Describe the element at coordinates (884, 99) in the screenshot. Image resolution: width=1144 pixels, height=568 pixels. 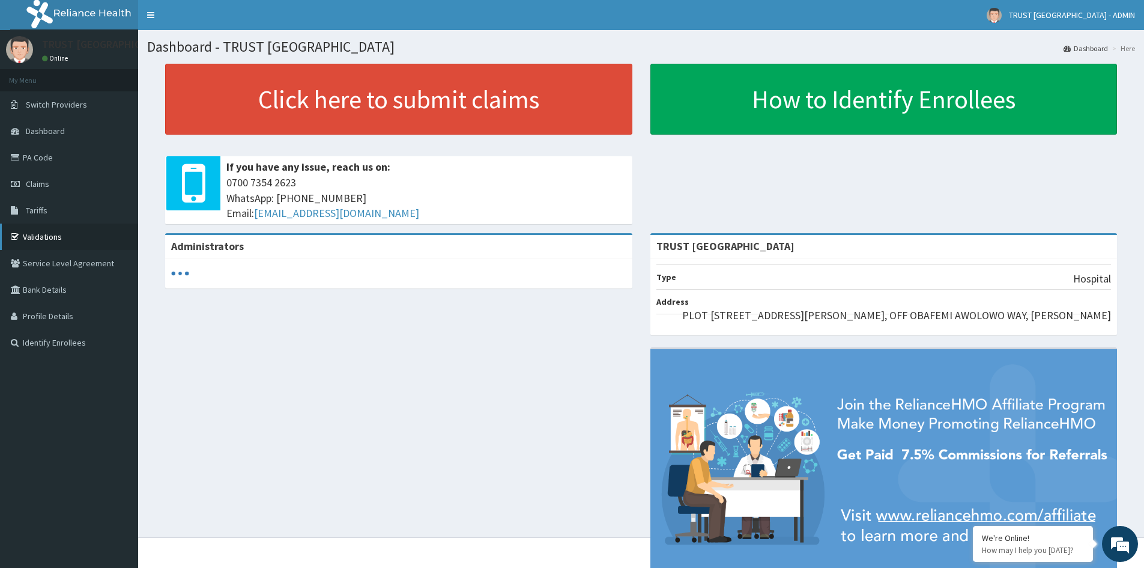
I see `a: How to Identify Enrollees` at that location.